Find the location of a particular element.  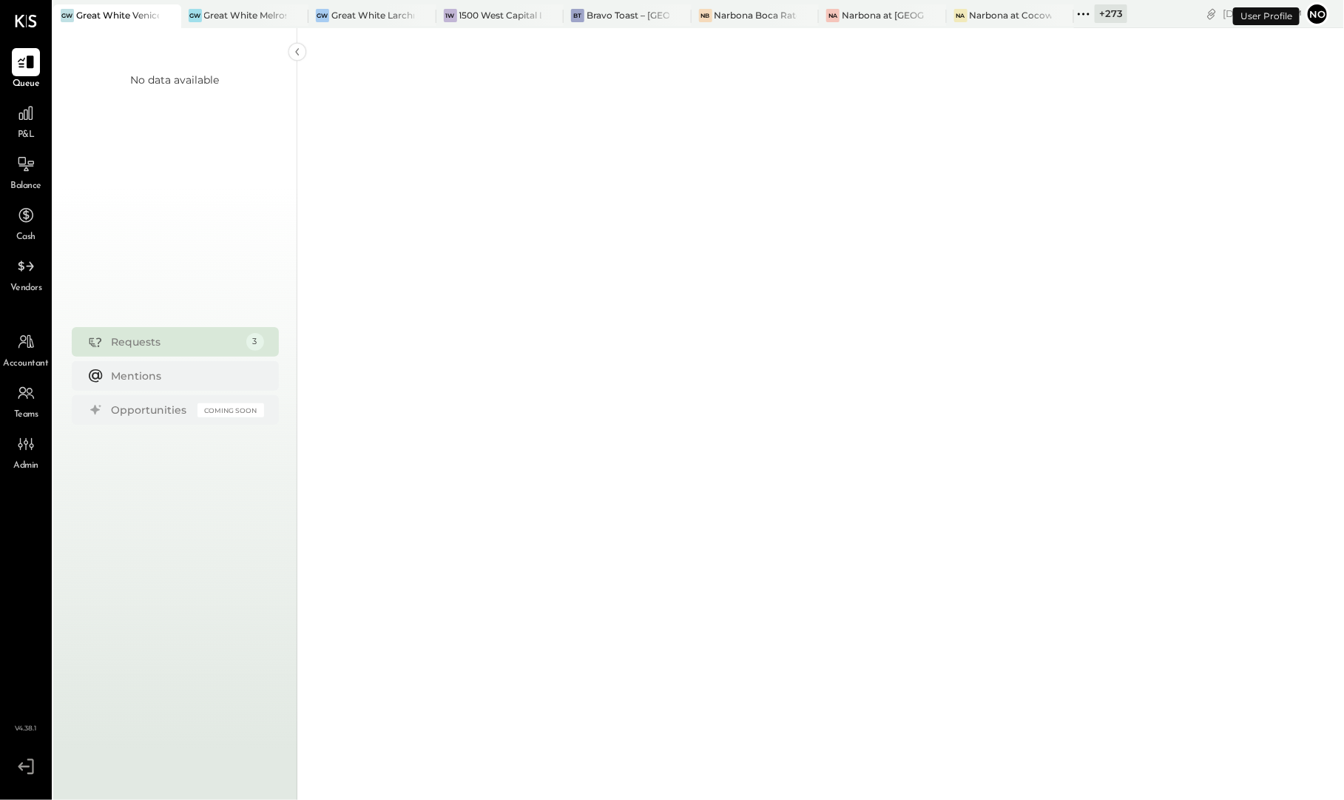

a: Accountant is located at coordinates (26, 349).